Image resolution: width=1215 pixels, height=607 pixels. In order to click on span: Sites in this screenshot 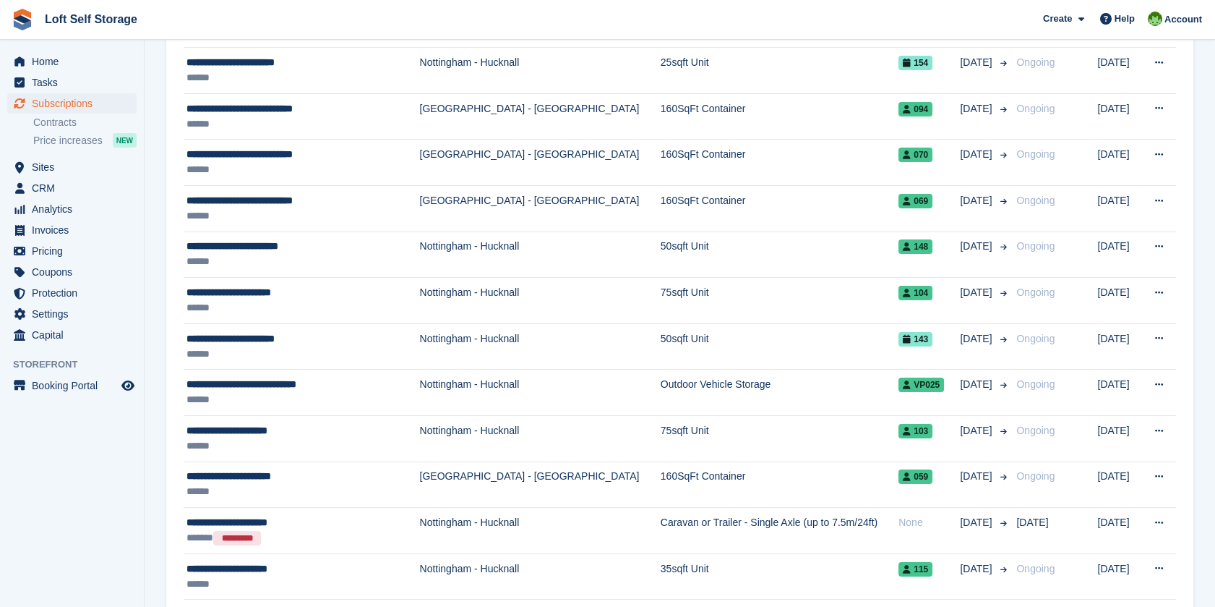, I will do `click(75, 167)`.